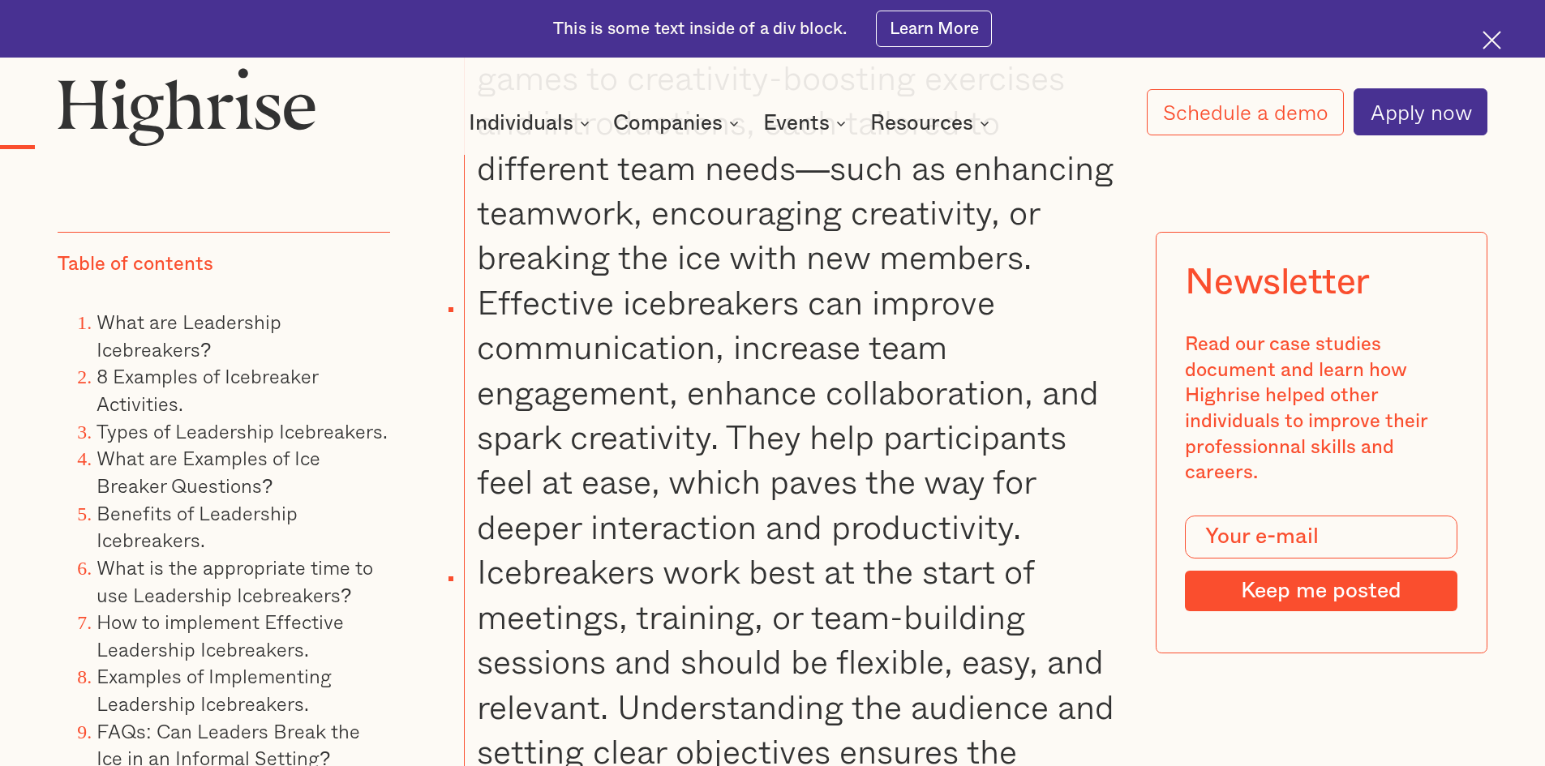  I want to click on li: Effective icebreakers can improve communication, increase team engagement, enhance collaboration,..., so click(791, 414).